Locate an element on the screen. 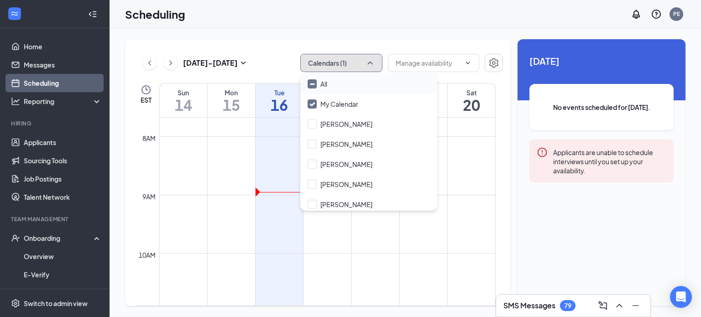 This screenshot has width=701, height=317. svg: ChevronLeft is located at coordinates (150, 63).